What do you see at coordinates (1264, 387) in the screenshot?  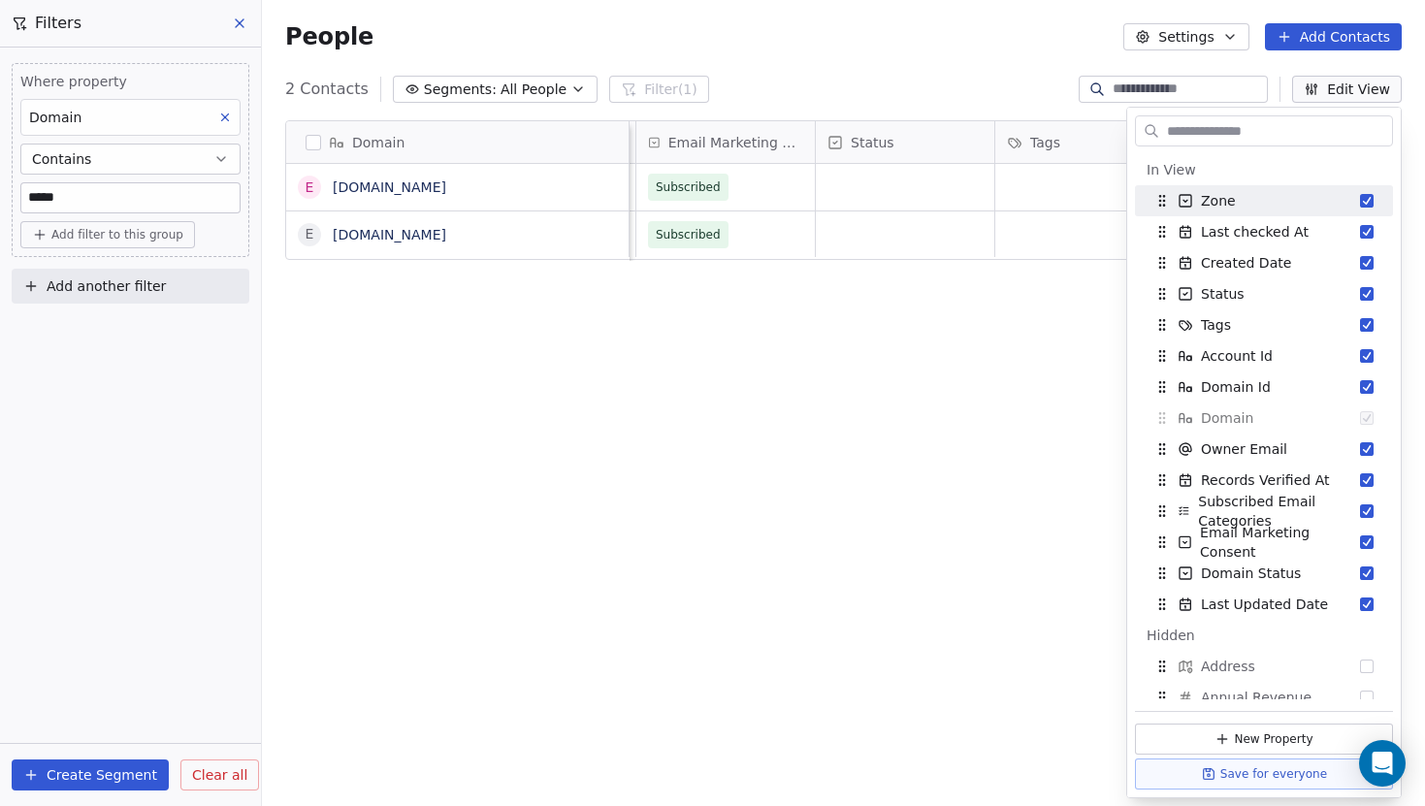 I see `div: Domain Id` at bounding box center [1264, 387].